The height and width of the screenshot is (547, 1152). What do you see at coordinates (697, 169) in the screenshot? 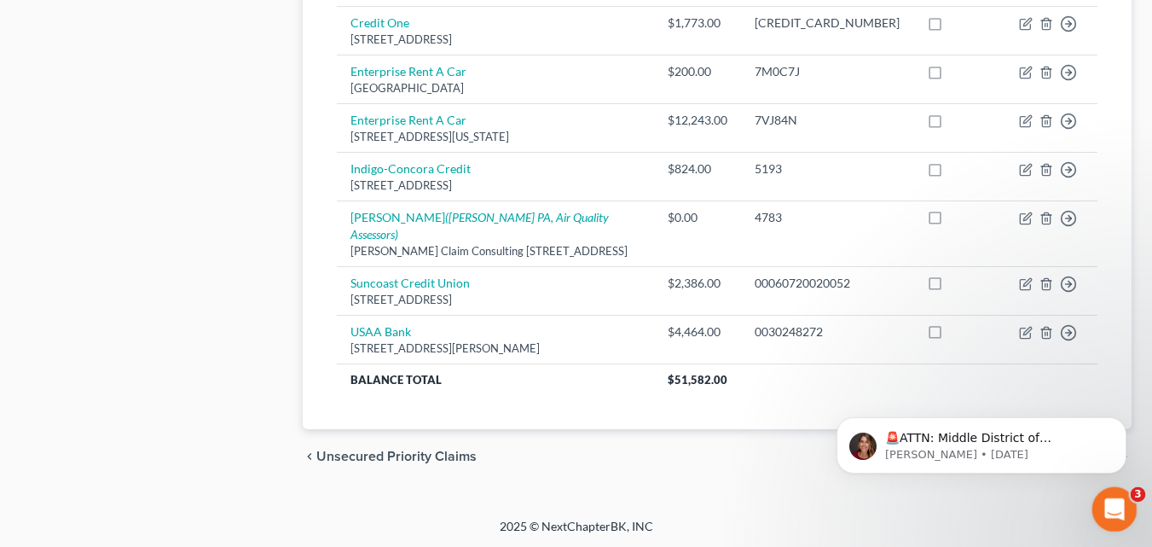
I see `div: $824.00` at bounding box center [697, 169].